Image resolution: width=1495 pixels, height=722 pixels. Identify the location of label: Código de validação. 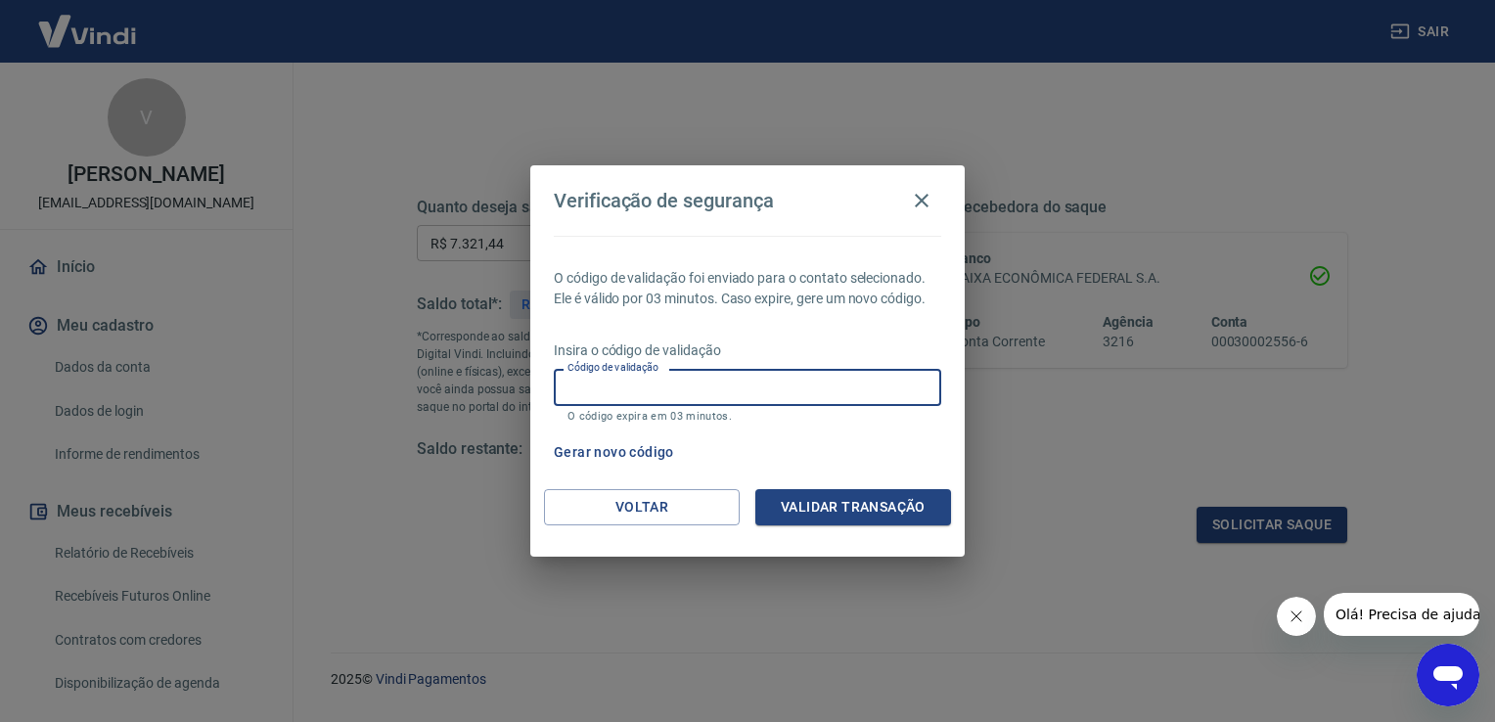
(613, 367).